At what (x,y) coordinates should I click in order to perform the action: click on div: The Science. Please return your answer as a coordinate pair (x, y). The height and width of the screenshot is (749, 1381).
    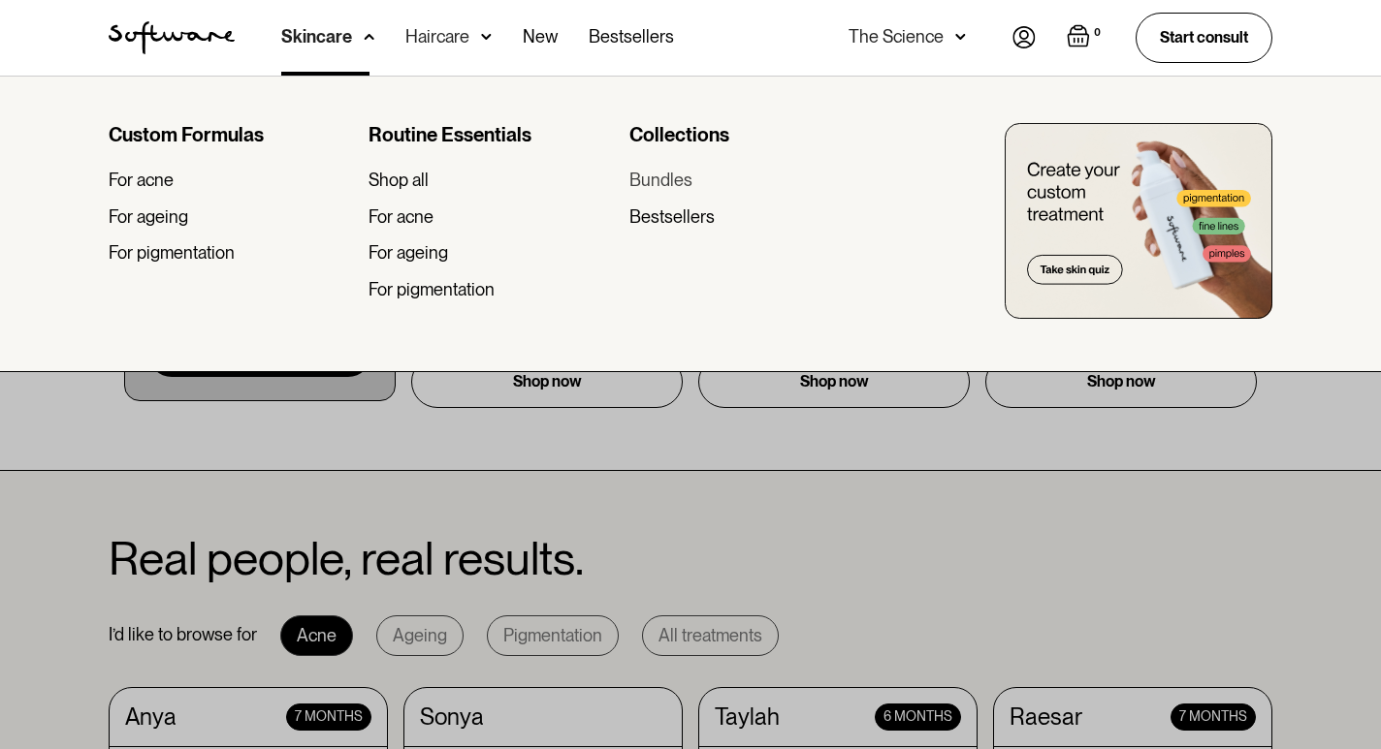
    Looking at the image, I should click on (896, 37).